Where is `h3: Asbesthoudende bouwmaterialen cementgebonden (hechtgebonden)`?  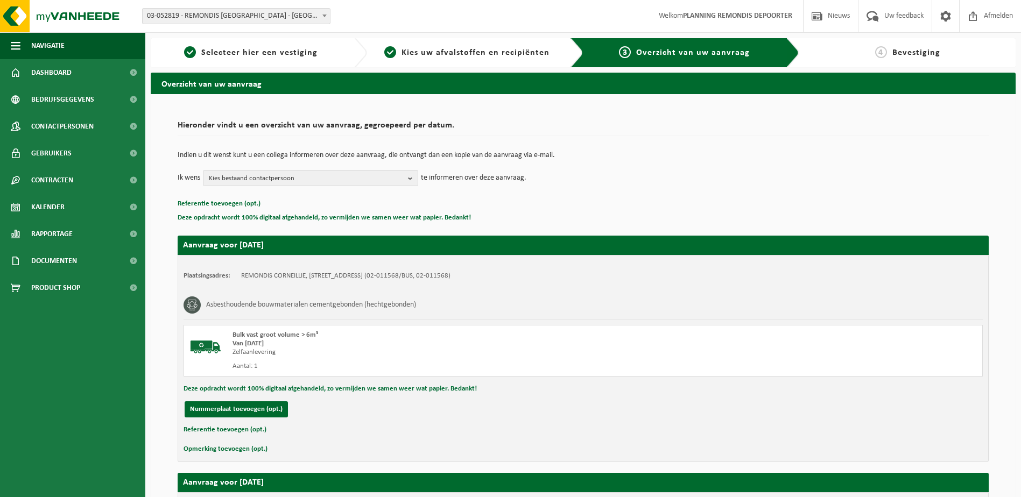
h3: Asbesthoudende bouwmaterialen cementgebonden (hechtgebonden) is located at coordinates (311, 305).